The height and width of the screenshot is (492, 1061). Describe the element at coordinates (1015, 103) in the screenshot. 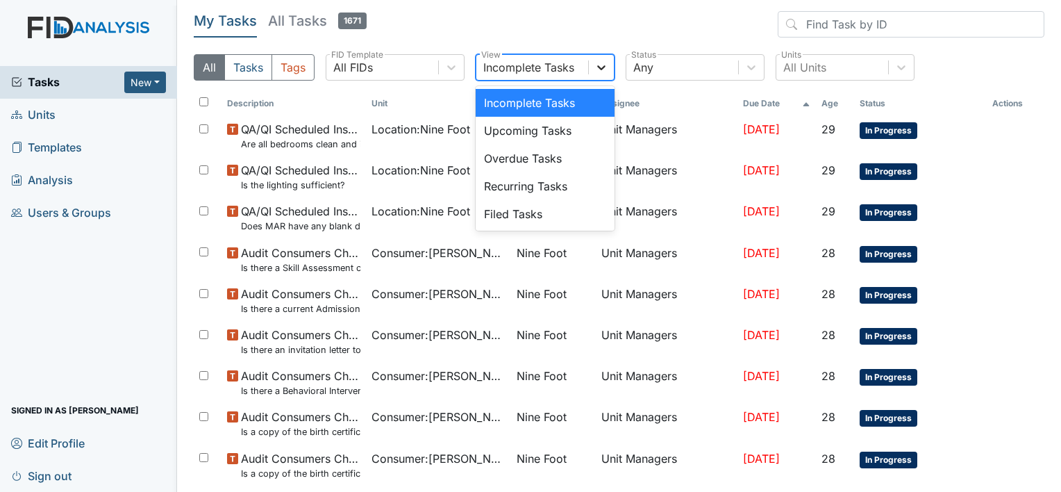

I see `th: Actions` at that location.